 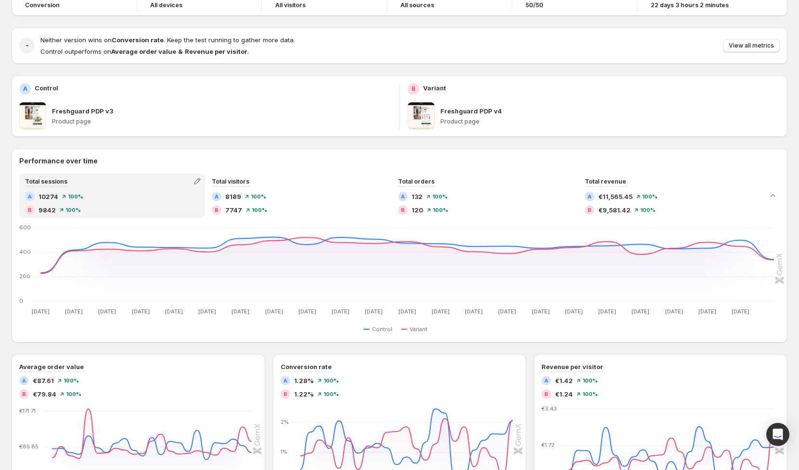 I want to click on h3: Conversion rate, so click(x=306, y=367).